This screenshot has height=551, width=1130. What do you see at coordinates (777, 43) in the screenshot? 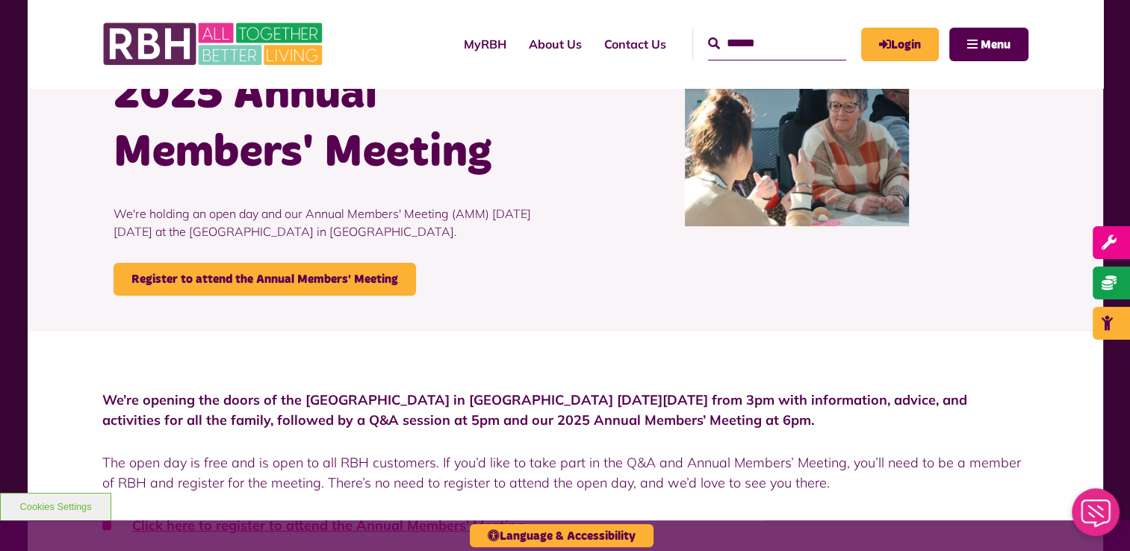
I see `input: Search` at bounding box center [777, 43].